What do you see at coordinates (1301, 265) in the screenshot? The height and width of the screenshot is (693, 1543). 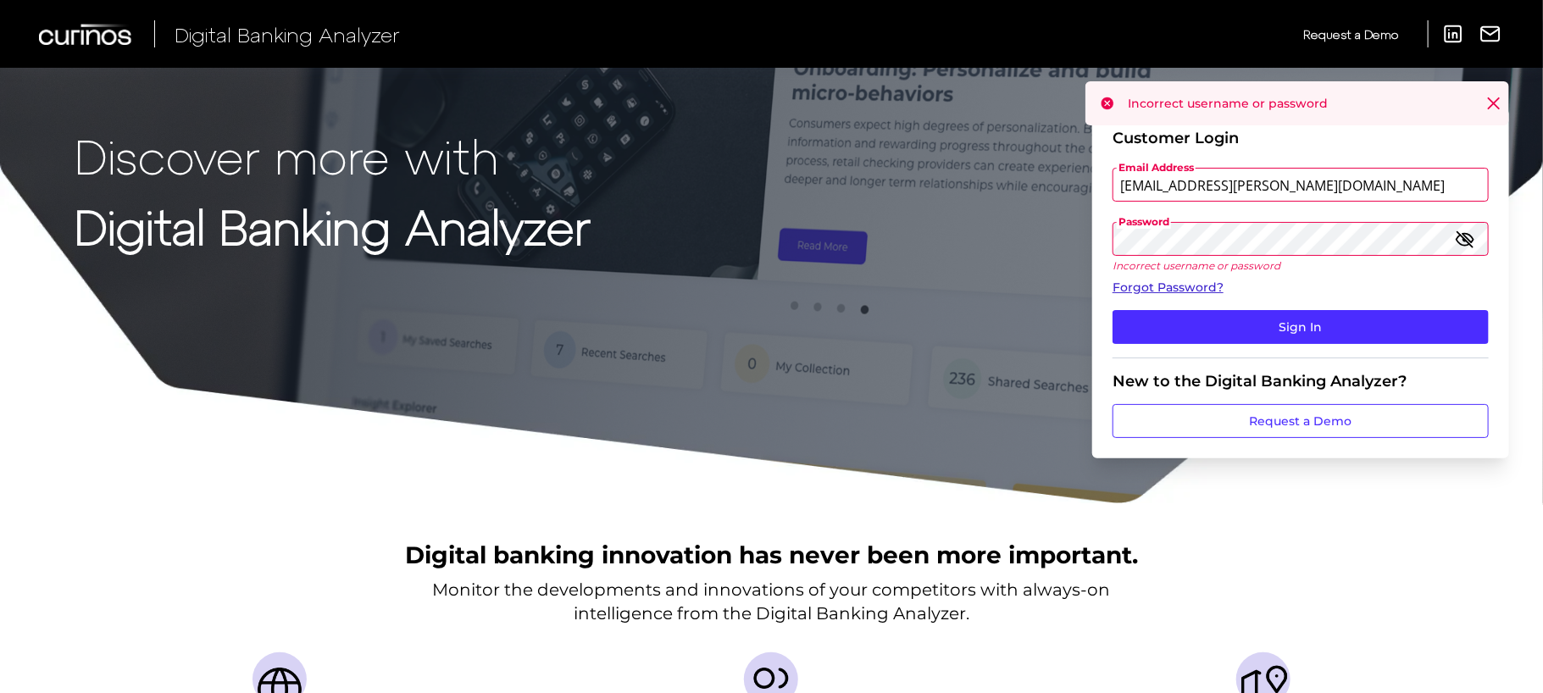 I see `p: Incorrect username or password` at bounding box center [1301, 265].